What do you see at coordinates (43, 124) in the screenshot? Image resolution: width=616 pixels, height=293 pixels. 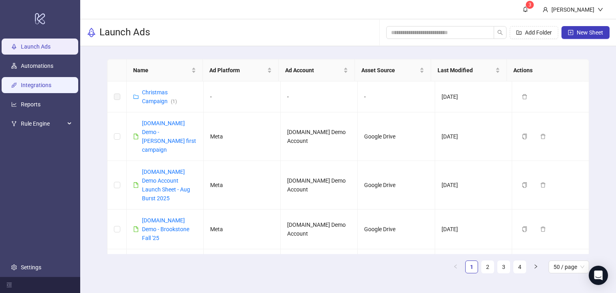 I see `span: Rule Engine` at bounding box center [43, 124].